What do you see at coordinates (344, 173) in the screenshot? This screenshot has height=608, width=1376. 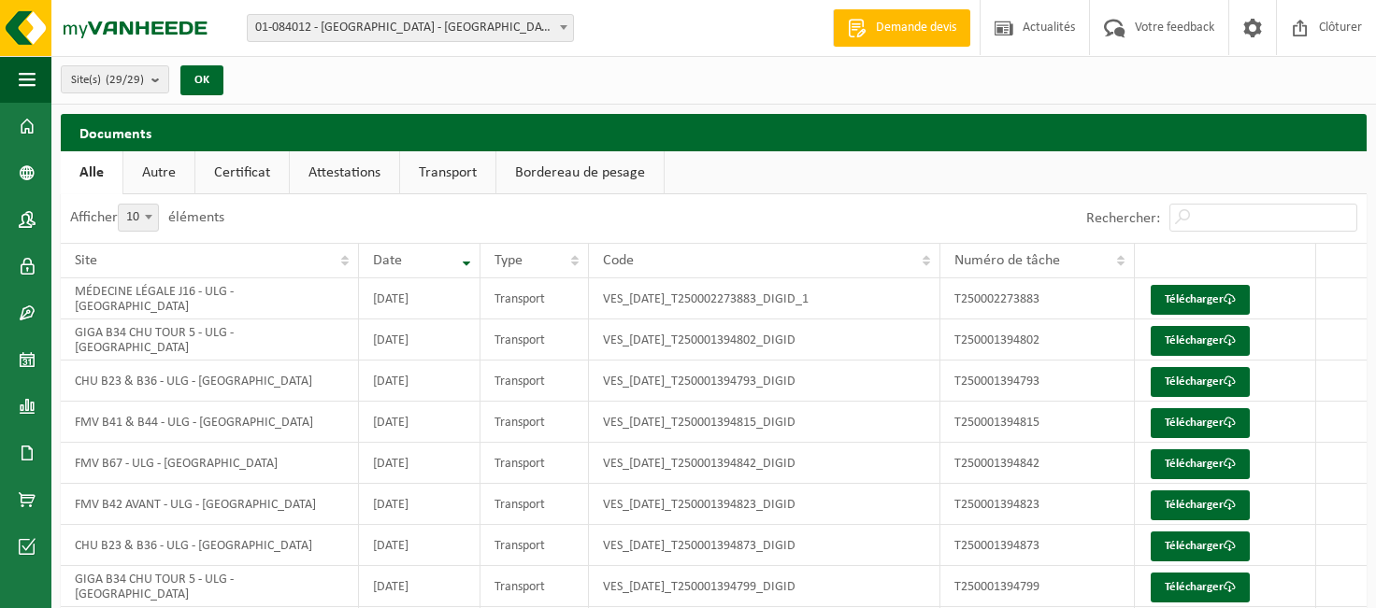 I see `a: Attestations` at bounding box center [344, 173].